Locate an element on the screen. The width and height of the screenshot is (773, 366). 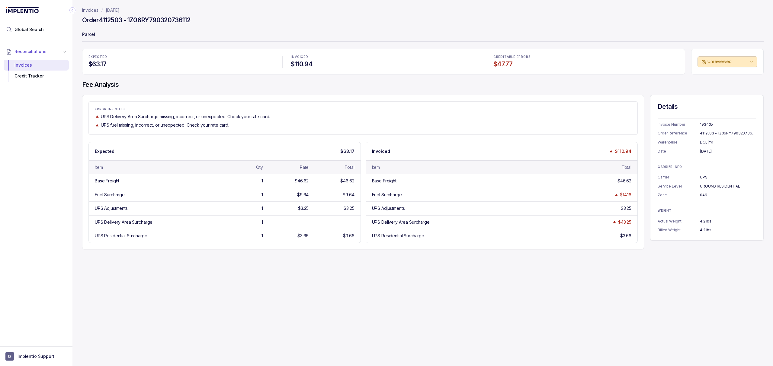
p: Date is located at coordinates (678, 152).